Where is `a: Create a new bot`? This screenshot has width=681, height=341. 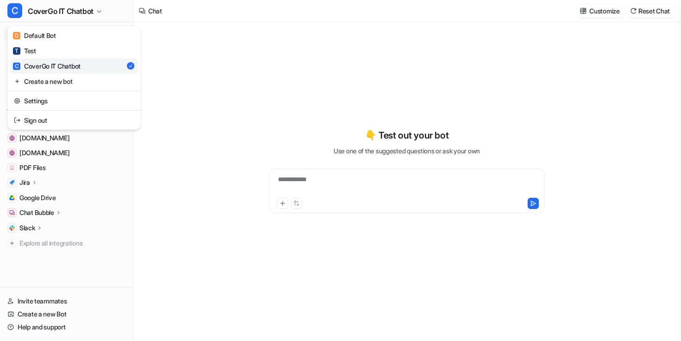 a: Create a new bot is located at coordinates (74, 81).